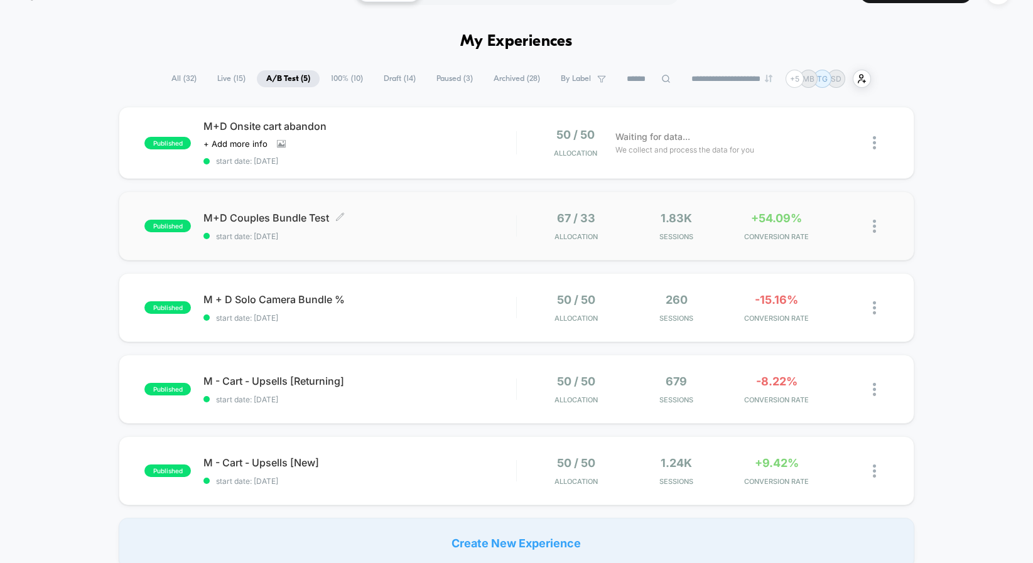  I want to click on span: M + D Solo Camera Bundle %, so click(360, 299).